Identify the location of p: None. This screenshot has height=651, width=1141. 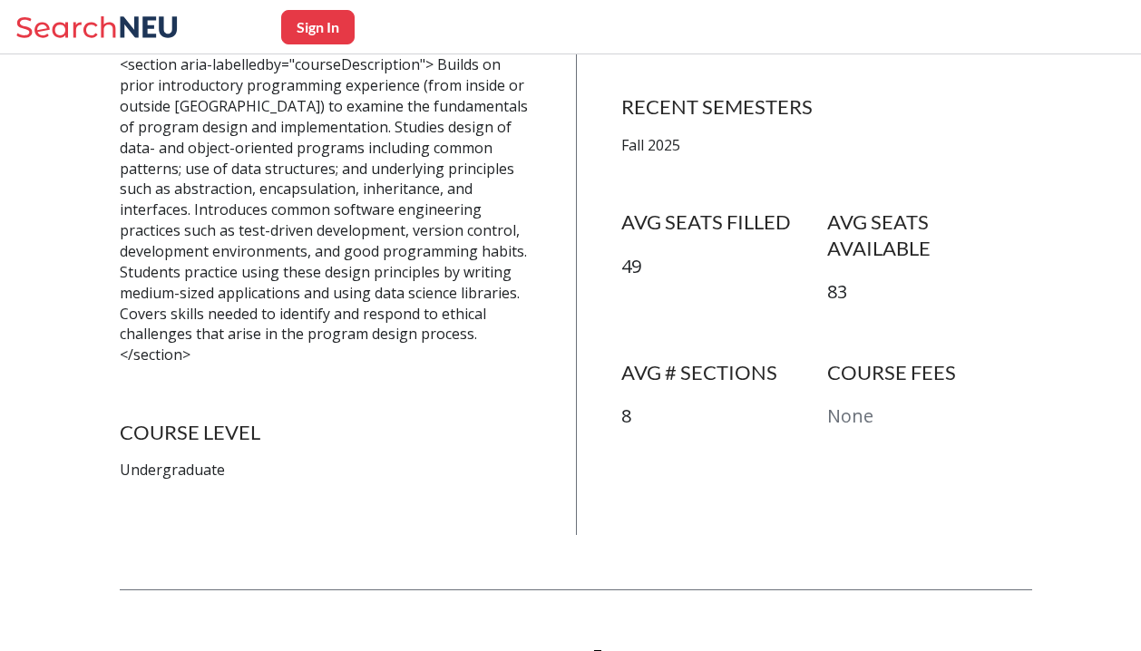
(930, 416).